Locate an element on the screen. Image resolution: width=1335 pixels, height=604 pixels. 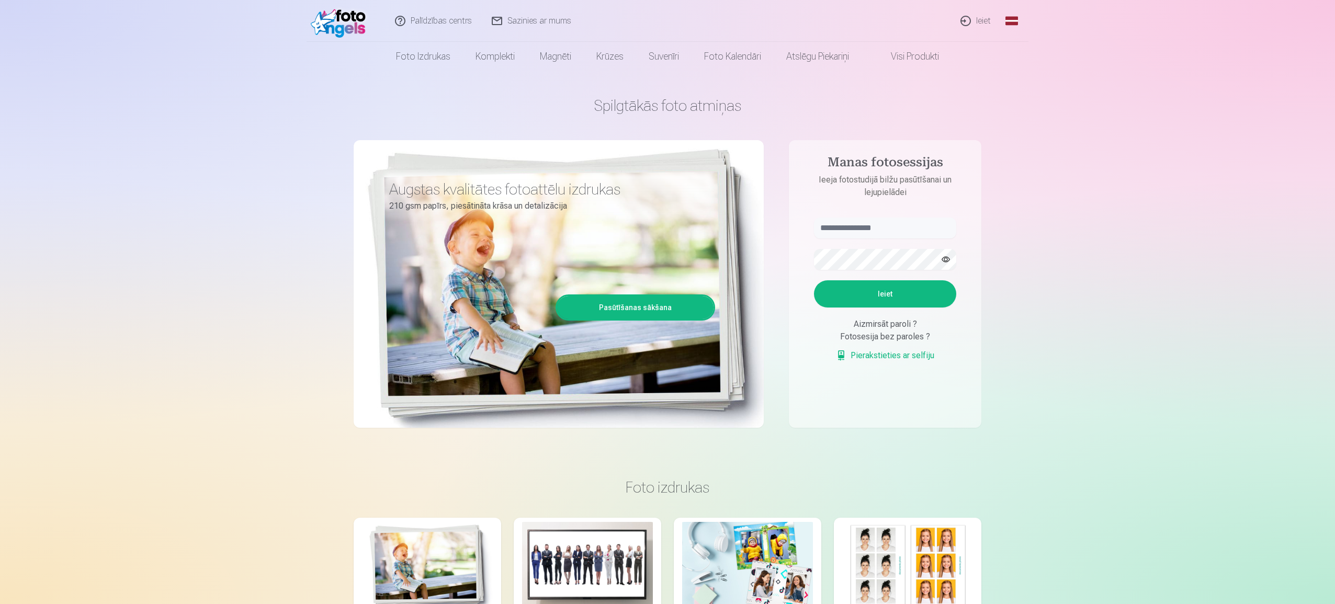
a: Visi produkti is located at coordinates (907, 57).